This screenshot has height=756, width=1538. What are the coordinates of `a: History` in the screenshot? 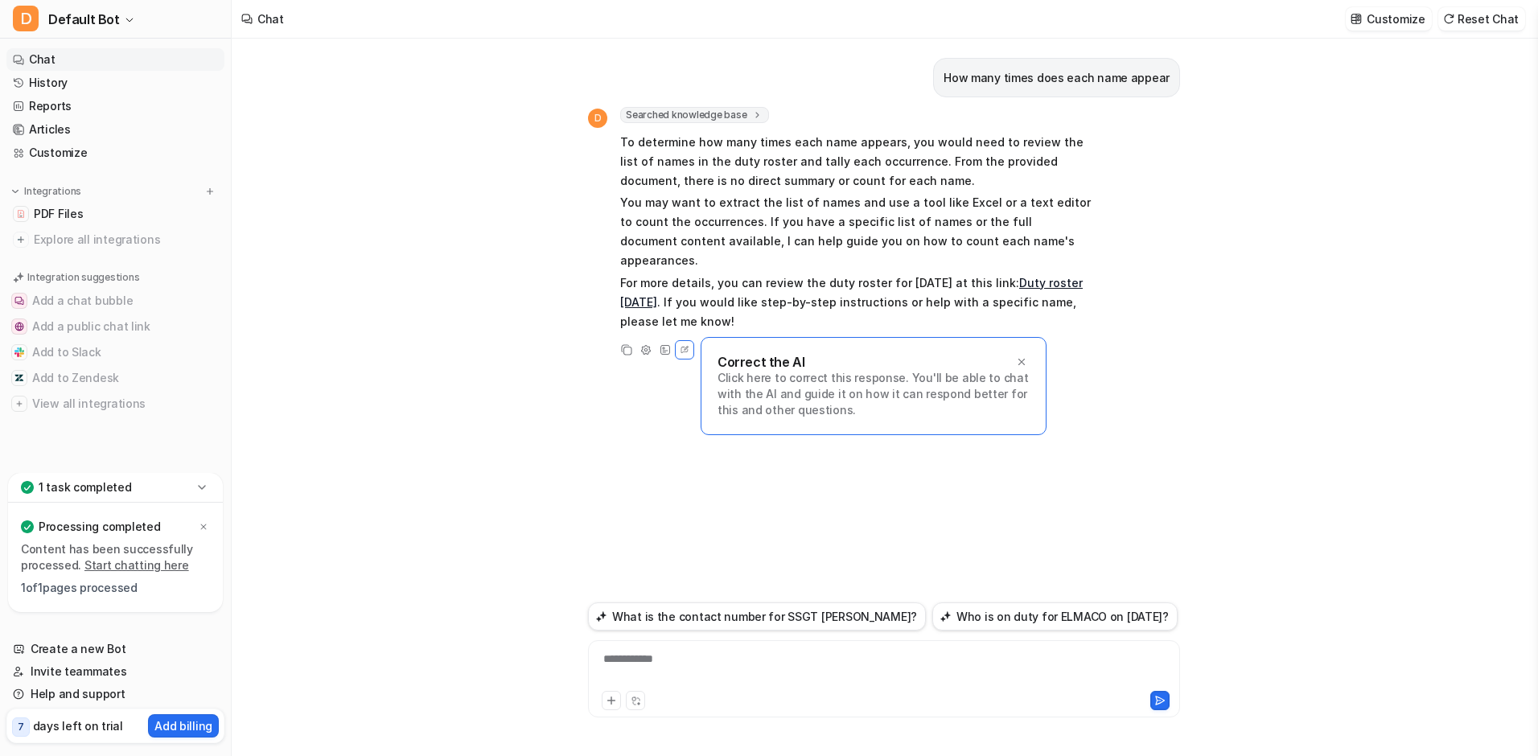 It's located at (115, 83).